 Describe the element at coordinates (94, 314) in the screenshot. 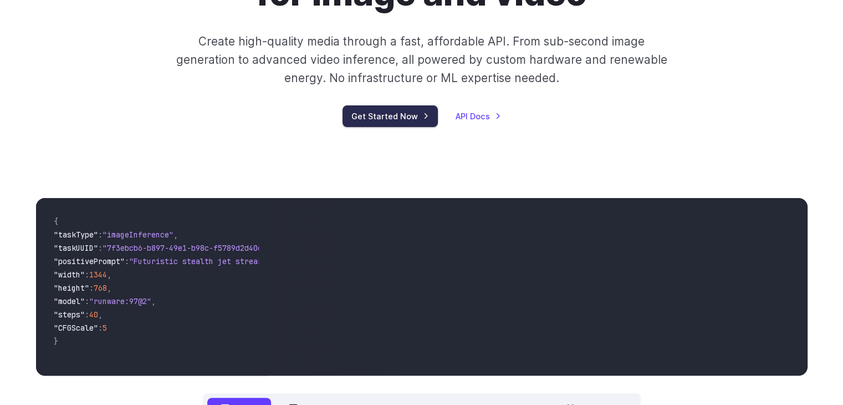

I see `span: 40` at that location.